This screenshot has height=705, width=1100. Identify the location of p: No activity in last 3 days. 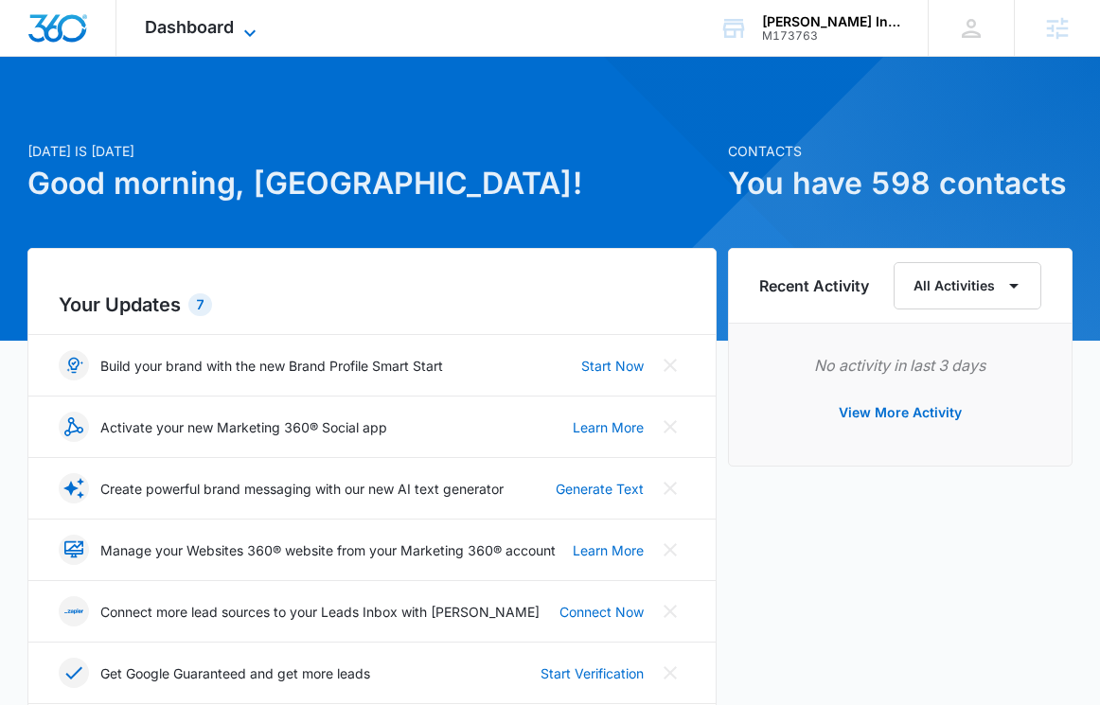
(900, 365).